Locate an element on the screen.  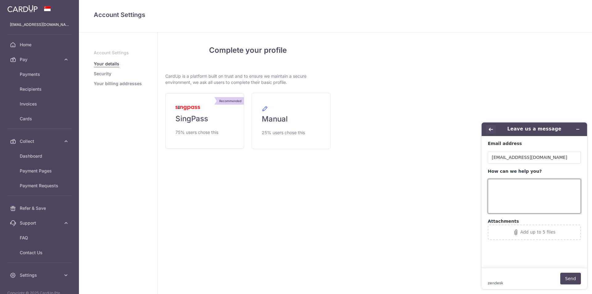
span: Help is located at coordinates (20, 7).